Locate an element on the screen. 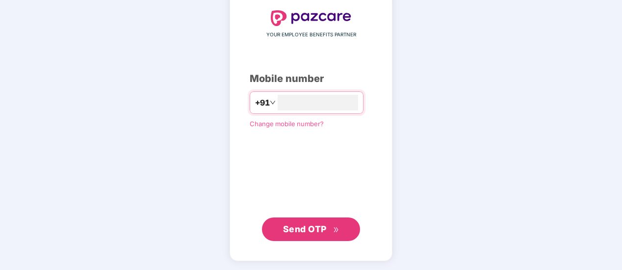 The width and height of the screenshot is (622, 270). span: YOUR EMPLOYEE BENEFITS PARTNER is located at coordinates (311, 35).